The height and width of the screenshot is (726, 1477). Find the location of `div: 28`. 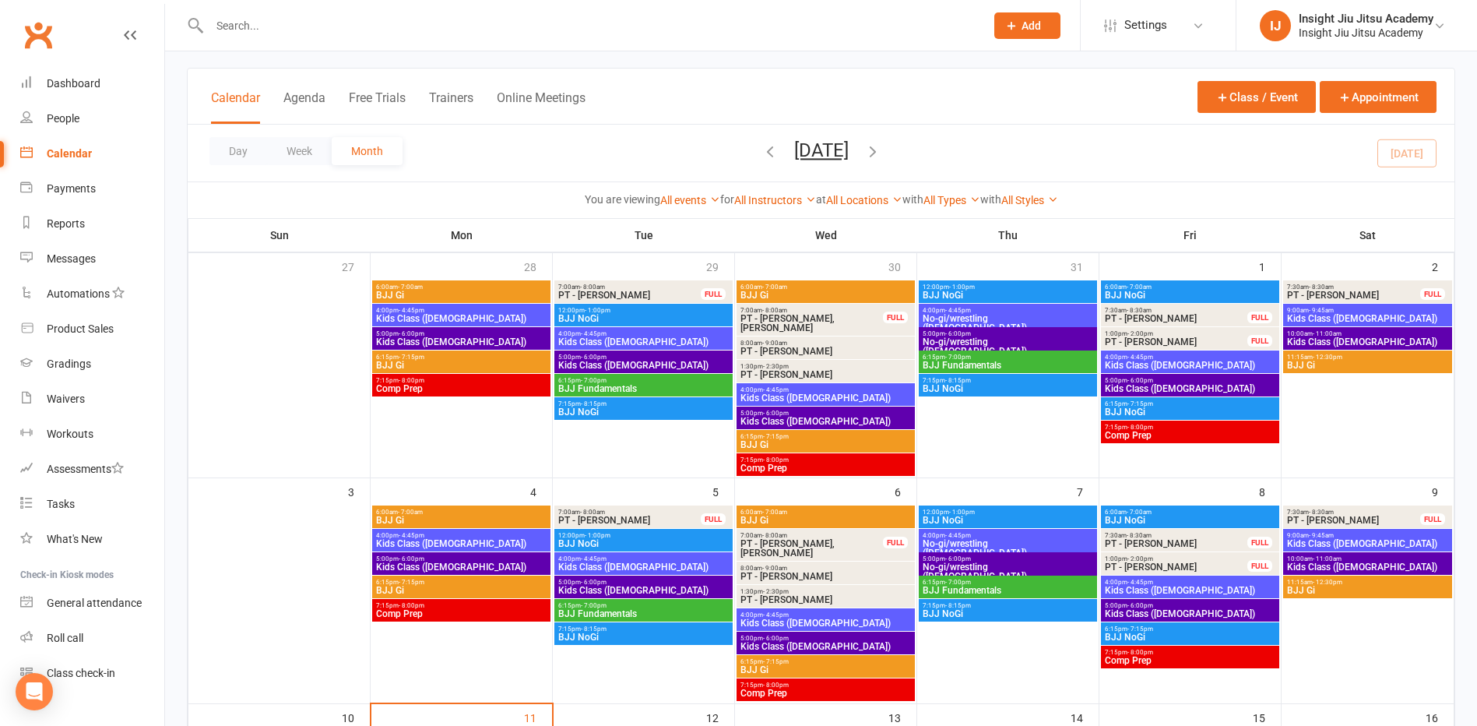

div: 28 is located at coordinates (538, 265).